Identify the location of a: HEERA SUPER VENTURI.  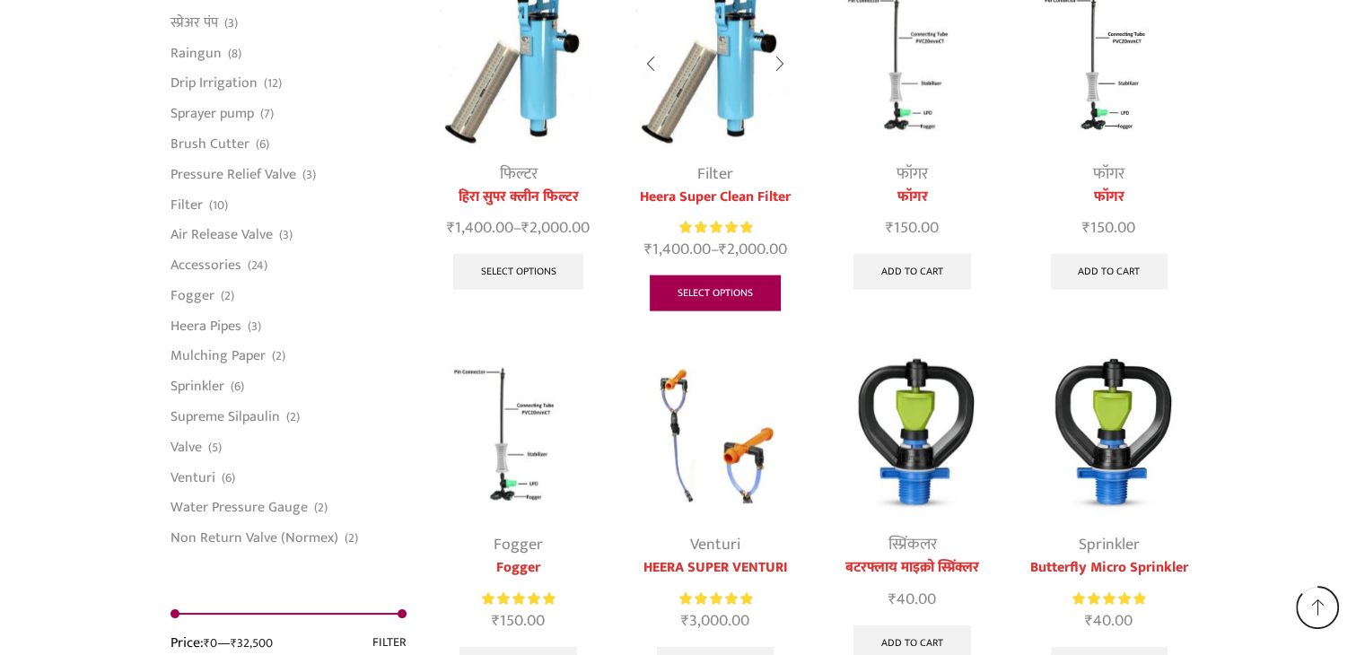
(715, 568).